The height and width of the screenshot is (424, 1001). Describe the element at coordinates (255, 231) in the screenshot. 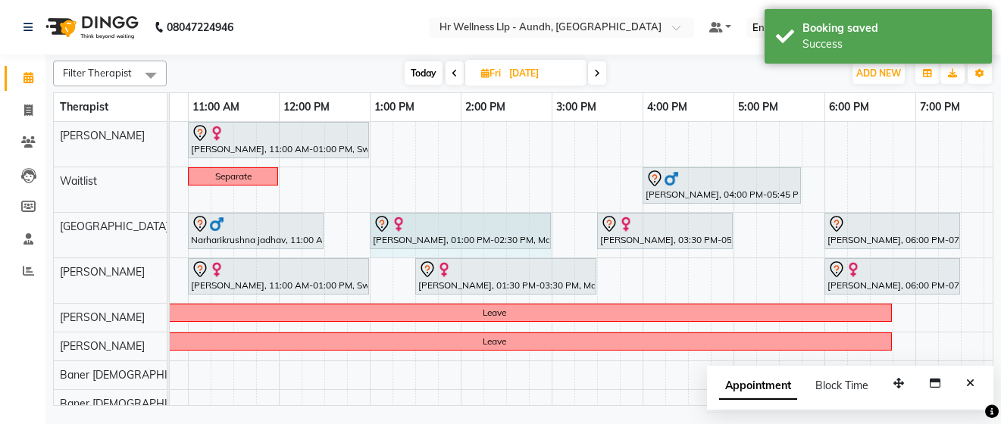

I see `div: Narharikrushna jadhav, 11:00 AM-12:30 PM, Massage 60 Min` at that location.